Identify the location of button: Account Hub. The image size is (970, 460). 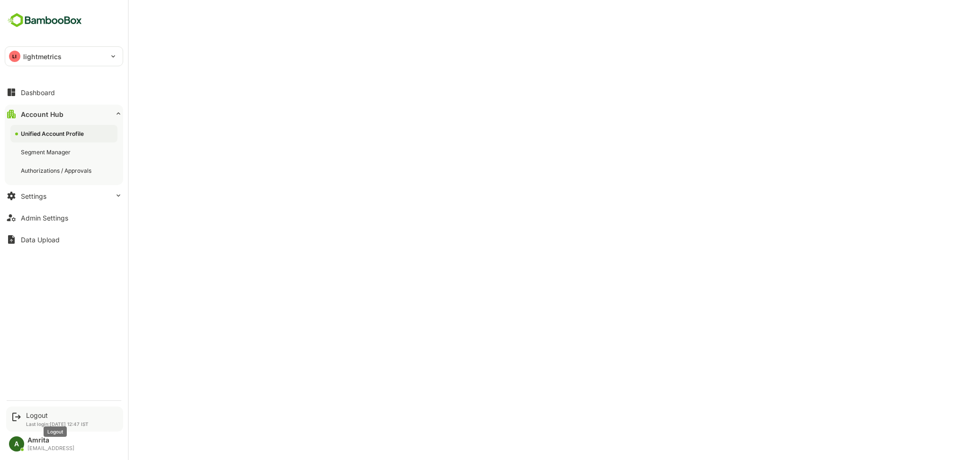
(64, 114).